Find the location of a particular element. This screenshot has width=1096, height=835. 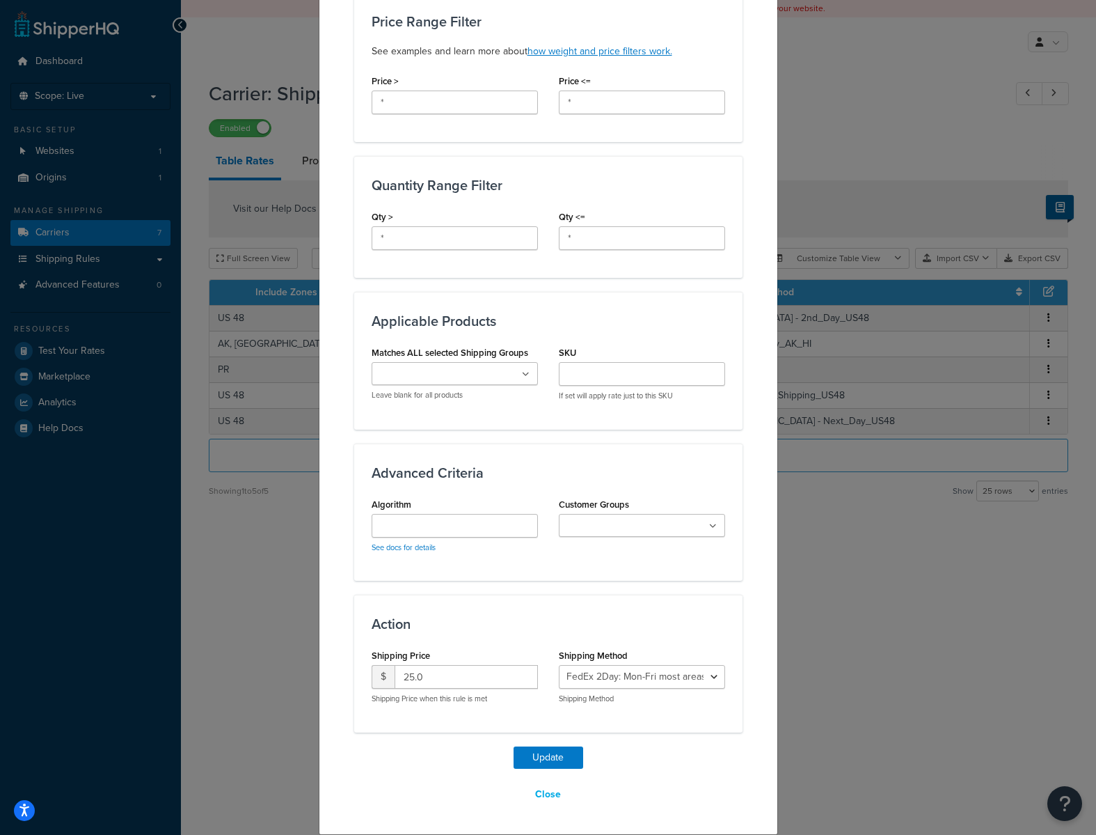

p: If set will apply rate just to this SKU is located at coordinates (642, 395).